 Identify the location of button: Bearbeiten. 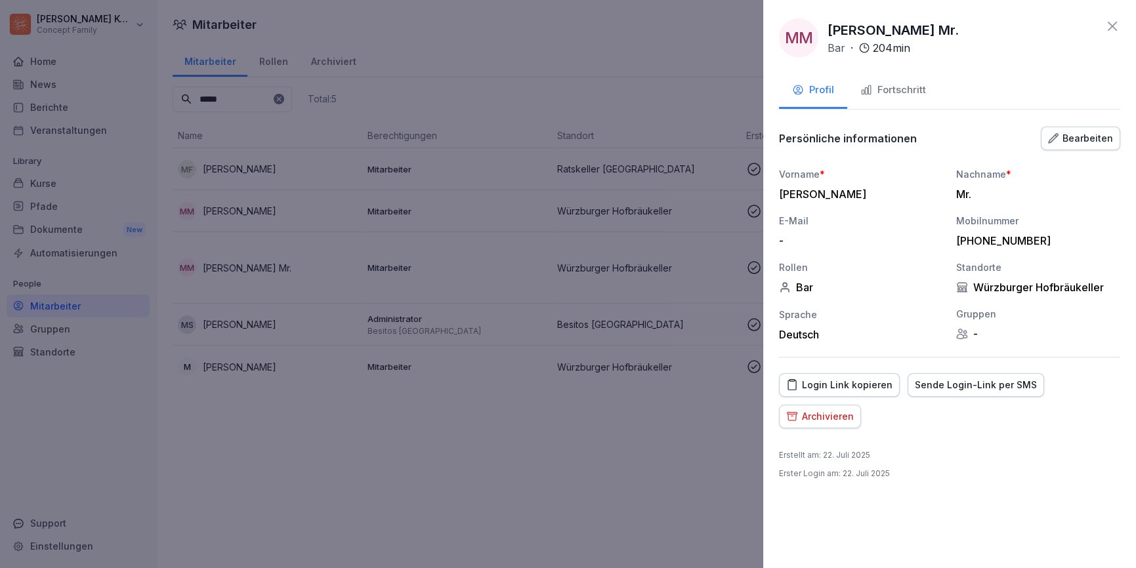
(1080, 138).